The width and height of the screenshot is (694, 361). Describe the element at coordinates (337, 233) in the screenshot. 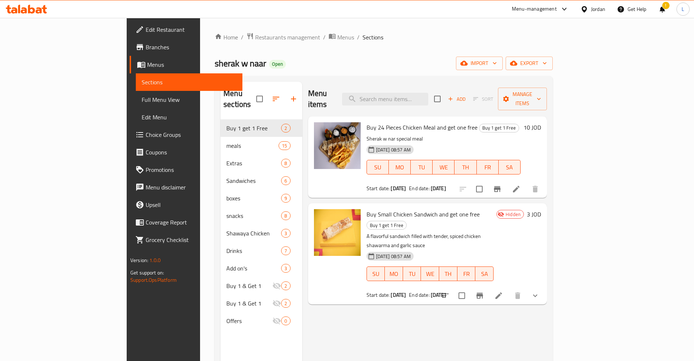

I see `img: Buy Small Chicken Sandwich and get one free` at that location.